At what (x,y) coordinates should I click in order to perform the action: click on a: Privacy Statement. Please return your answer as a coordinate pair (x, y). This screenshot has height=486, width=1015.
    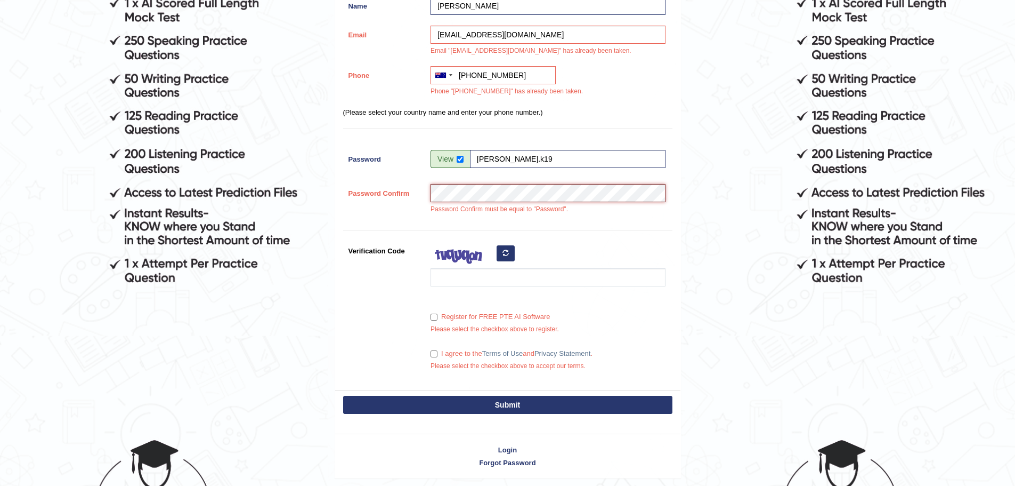
    Looking at the image, I should click on (563, 353).